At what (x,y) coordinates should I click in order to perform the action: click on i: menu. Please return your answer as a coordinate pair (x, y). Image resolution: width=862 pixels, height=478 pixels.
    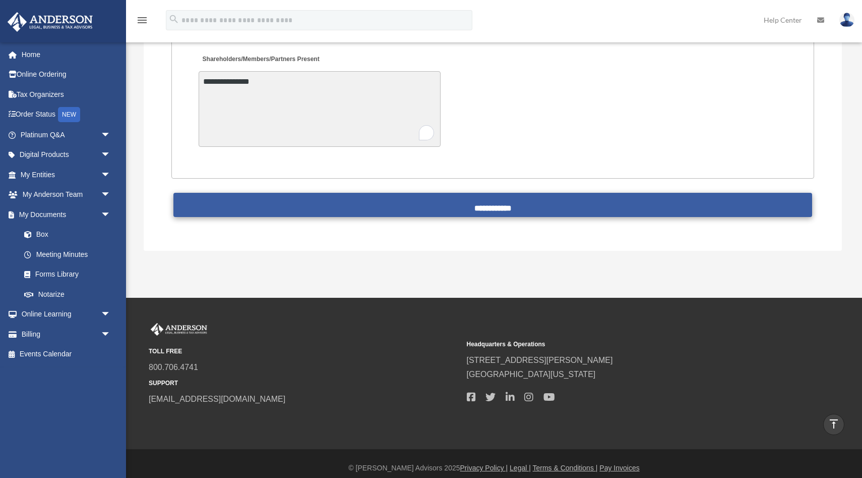
    Looking at the image, I should click on (142, 20).